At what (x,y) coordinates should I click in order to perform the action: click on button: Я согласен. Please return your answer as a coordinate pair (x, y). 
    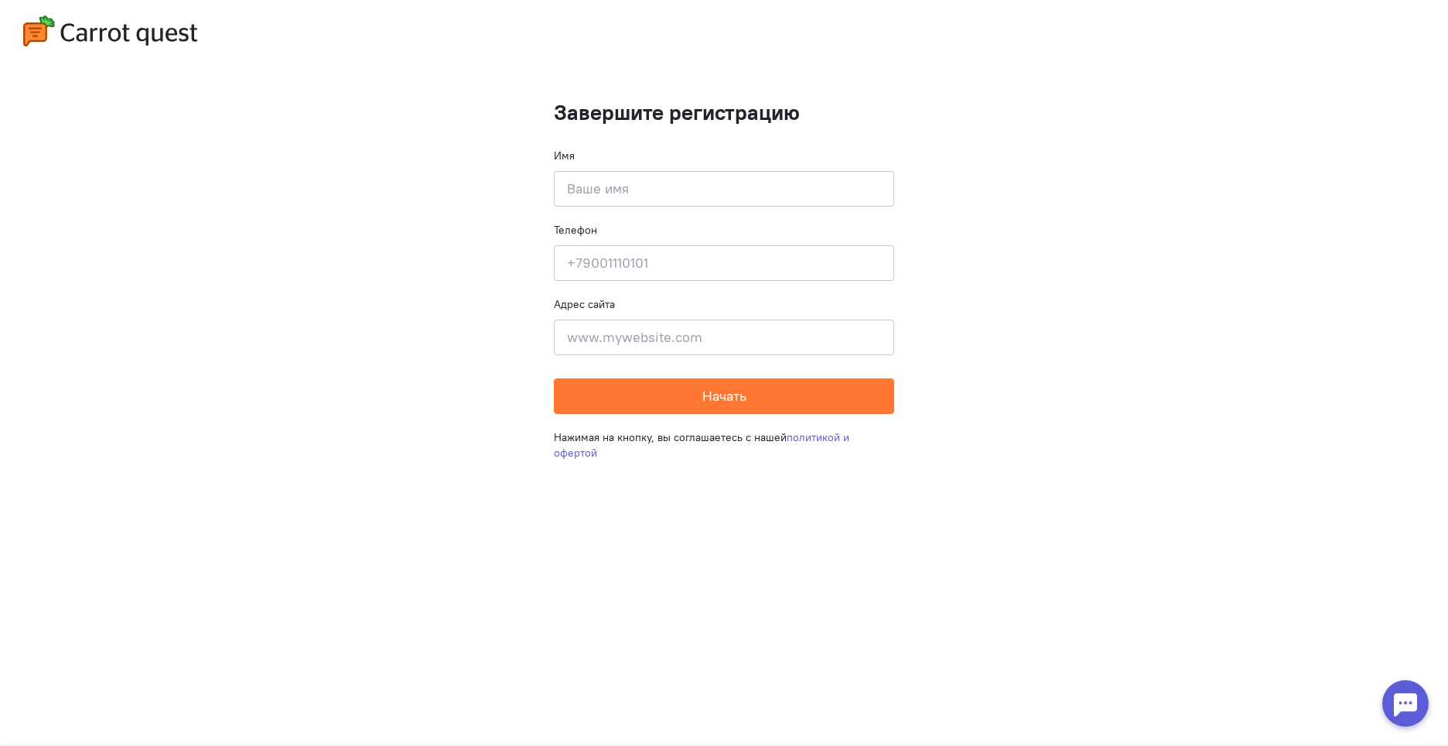
    Looking at the image, I should click on (1101, 30).